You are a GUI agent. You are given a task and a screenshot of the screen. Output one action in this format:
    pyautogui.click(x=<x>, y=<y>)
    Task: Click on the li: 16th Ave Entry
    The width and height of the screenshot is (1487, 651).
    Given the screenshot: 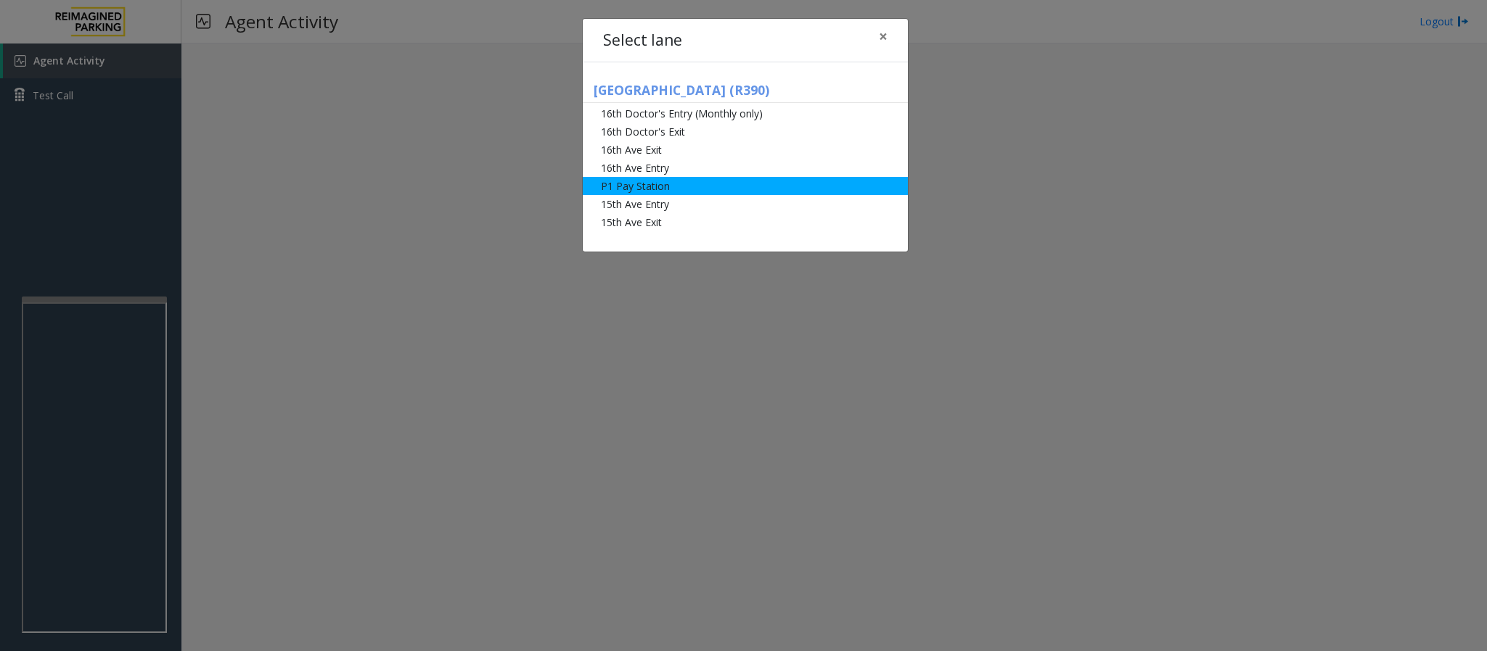 What is the action you would take?
    pyautogui.click(x=745, y=168)
    